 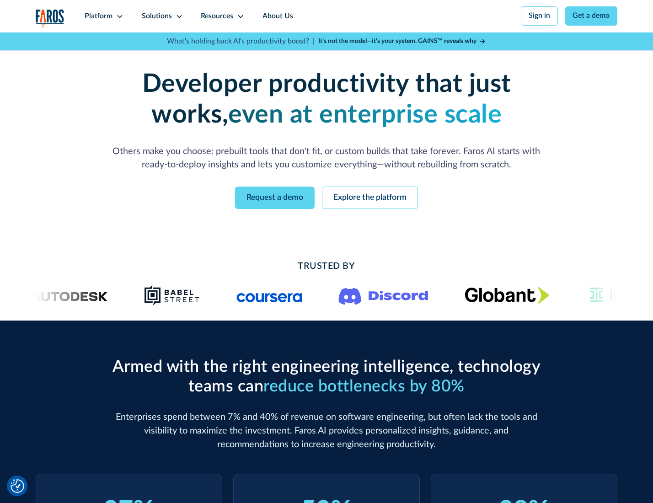 I want to click on span: reduce bottlenecks by 80%, so click(x=364, y=387).